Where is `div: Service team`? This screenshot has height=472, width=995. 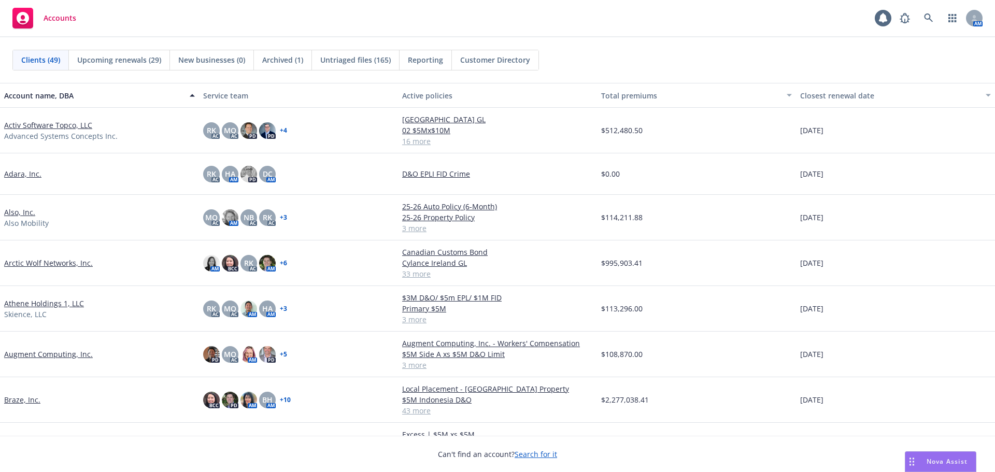 div: Service team is located at coordinates (299, 95).